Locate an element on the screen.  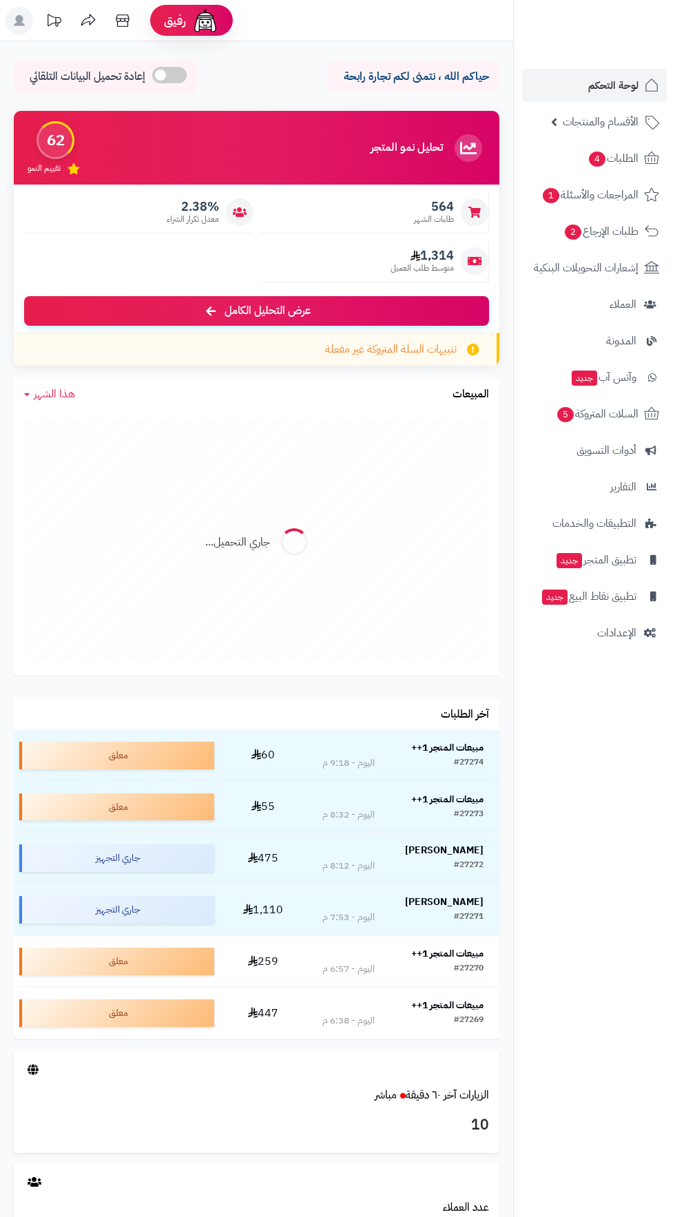
td: 60 is located at coordinates (263, 756).